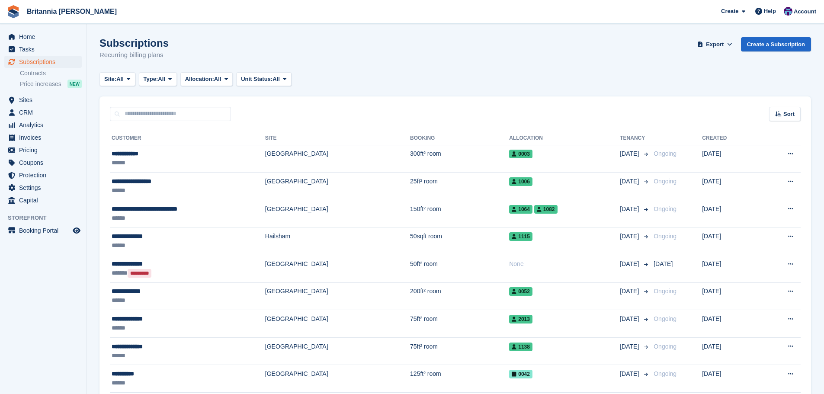  Describe the element at coordinates (565, 264) in the screenshot. I see `div: None` at that location.